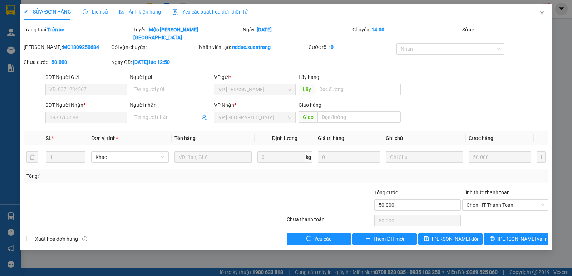 The height and width of the screenshot is (276, 572). What do you see at coordinates (329, 222) in the screenshot?
I see `div: Chưa thanh toán` at bounding box center [329, 222].